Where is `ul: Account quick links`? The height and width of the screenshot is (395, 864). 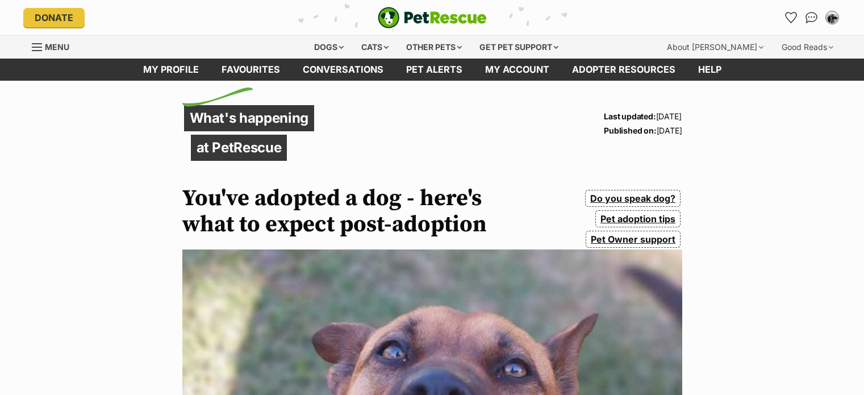 ul: Account quick links is located at coordinates (812, 18).